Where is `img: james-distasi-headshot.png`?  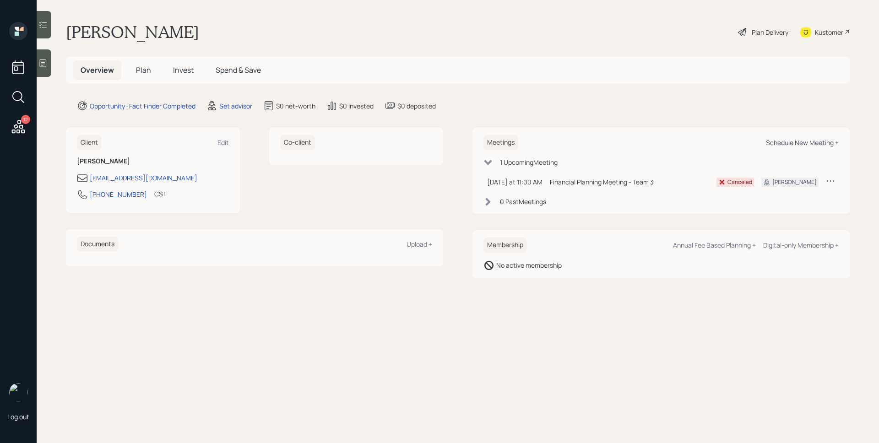 img: james-distasi-headshot.png is located at coordinates (18, 392).